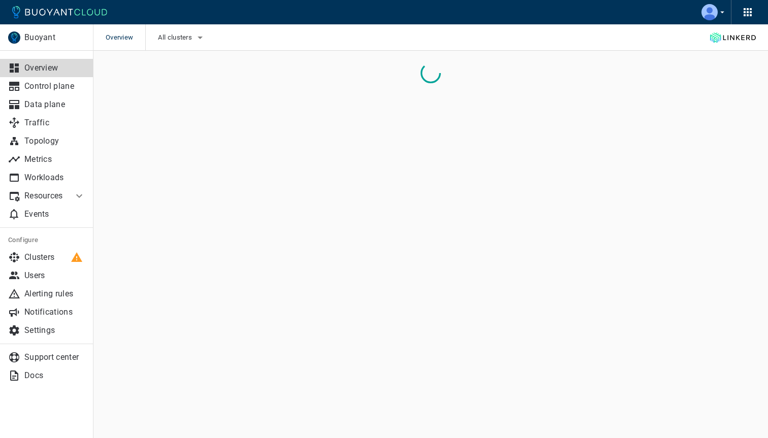 Image resolution: width=768 pixels, height=438 pixels. Describe the element at coordinates (709, 12) in the screenshot. I see `img: Patrick Krabeepetcharat` at that location.